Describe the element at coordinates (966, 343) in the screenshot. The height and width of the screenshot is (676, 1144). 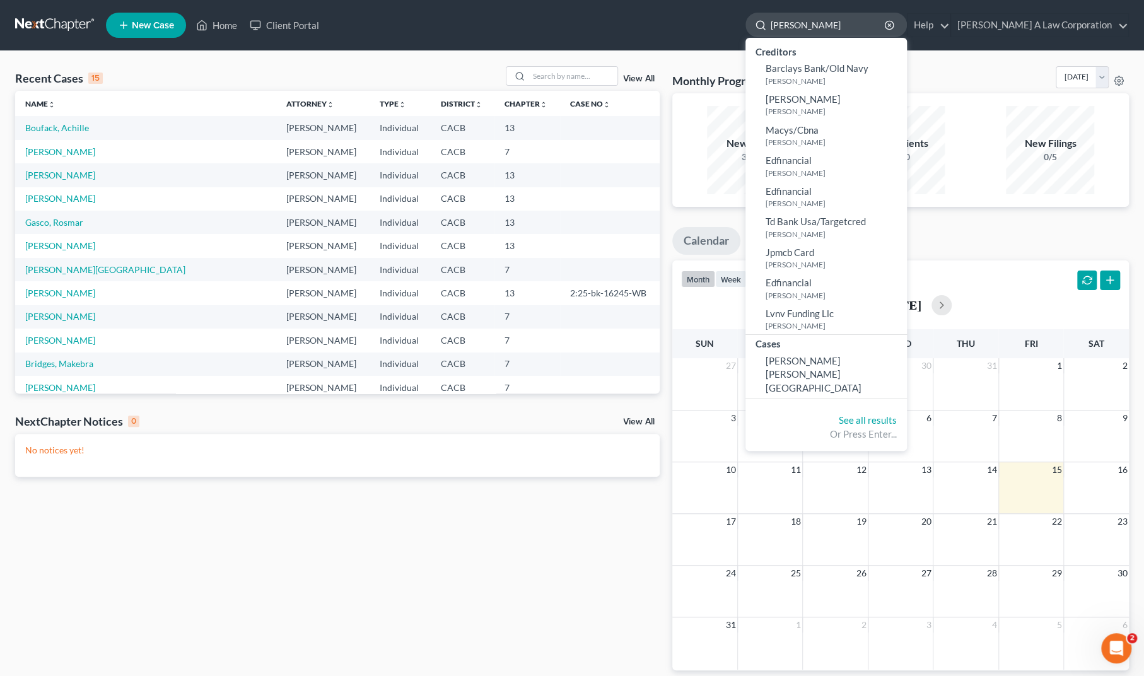
I see `span: Thu` at that location.